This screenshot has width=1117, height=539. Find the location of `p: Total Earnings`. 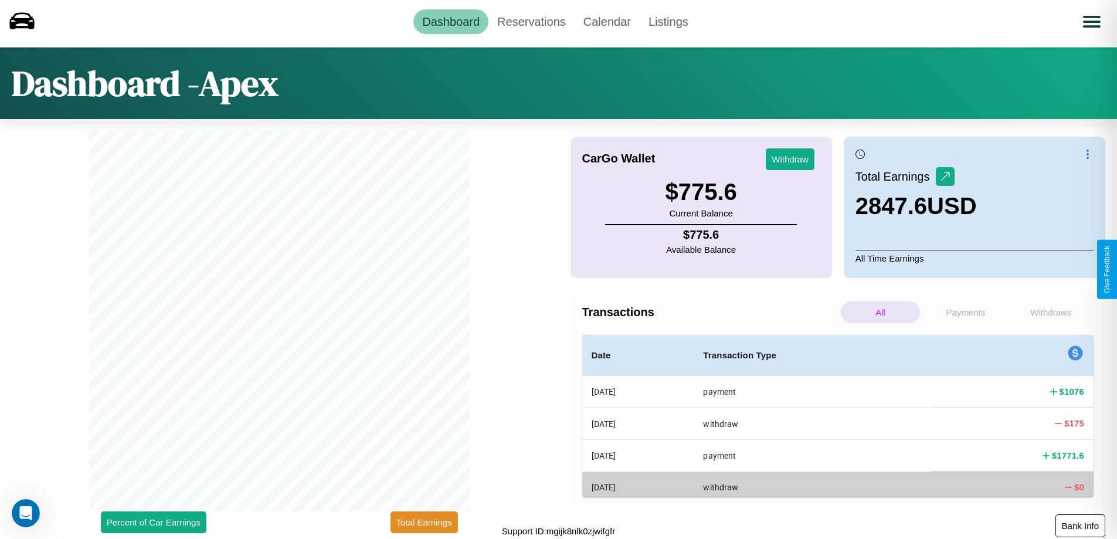

p: Total Earnings is located at coordinates (895, 176).